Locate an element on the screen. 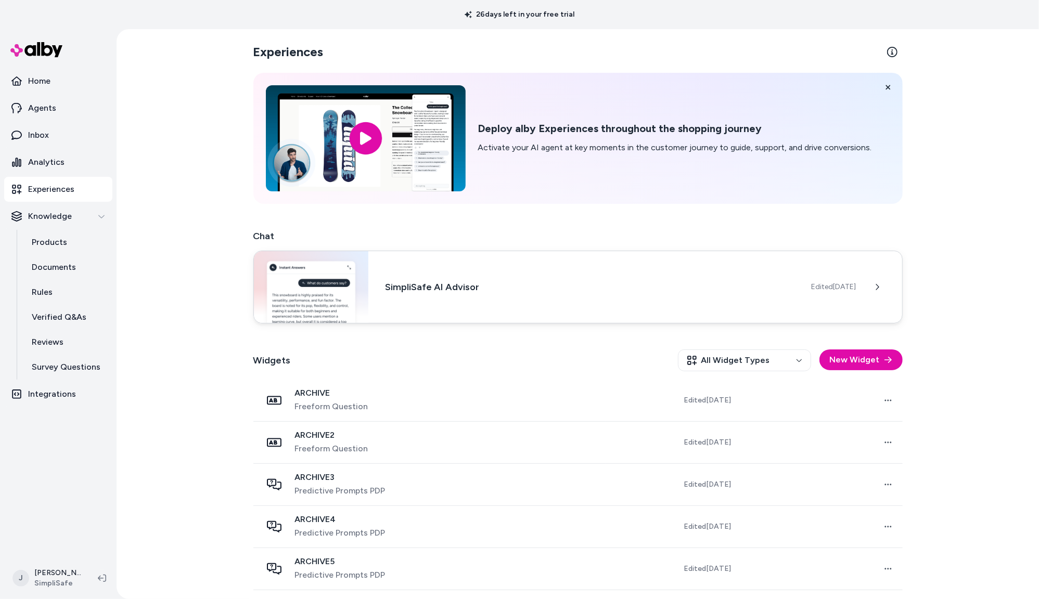  a: Rules is located at coordinates (67, 292).